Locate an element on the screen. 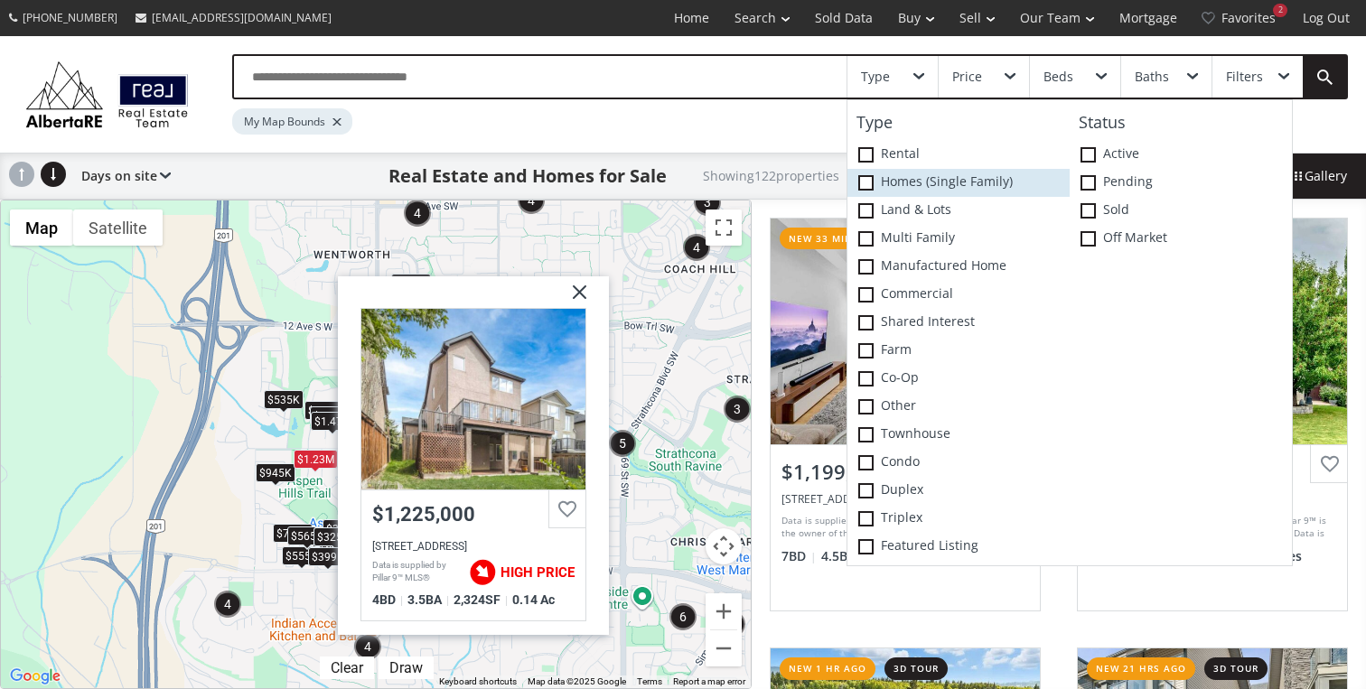 The image size is (1366, 689). div: $1,225,000 is located at coordinates (473, 514).